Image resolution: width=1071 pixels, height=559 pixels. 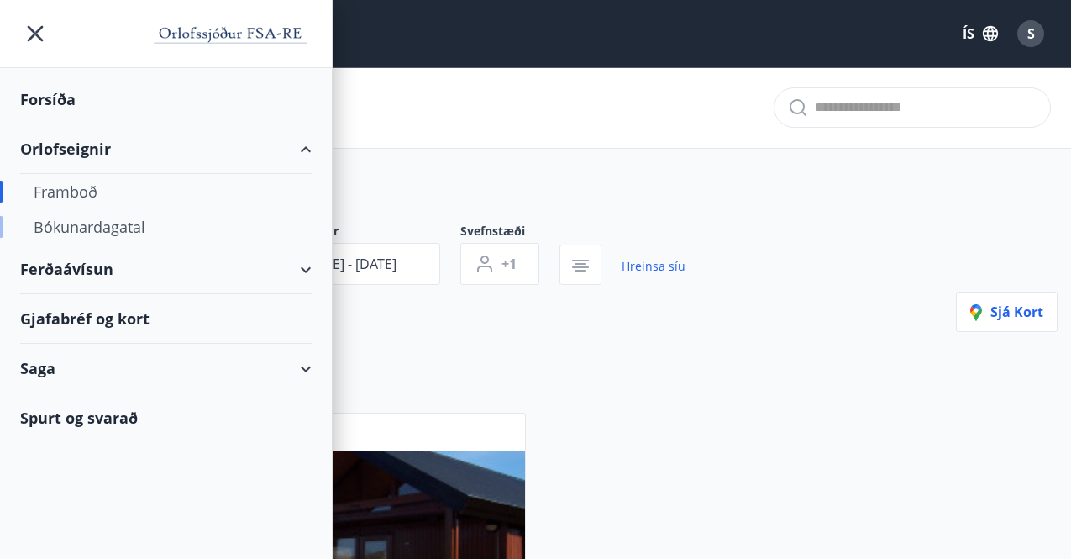 I want to click on div: Saga, so click(x=165, y=368).